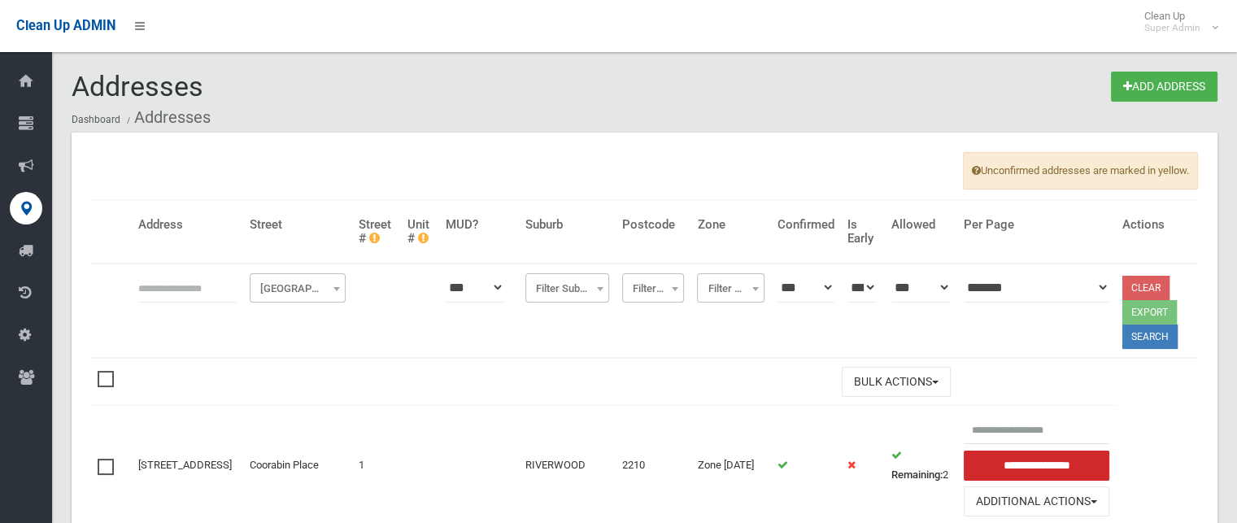 This screenshot has width=1237, height=523. Describe the element at coordinates (863, 231) in the screenshot. I see `h4: Is Early` at that location.